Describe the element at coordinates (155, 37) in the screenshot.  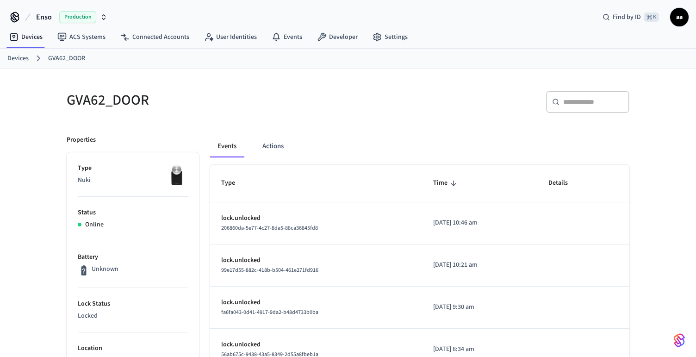
I see `a: Connected Accounts` at that location.